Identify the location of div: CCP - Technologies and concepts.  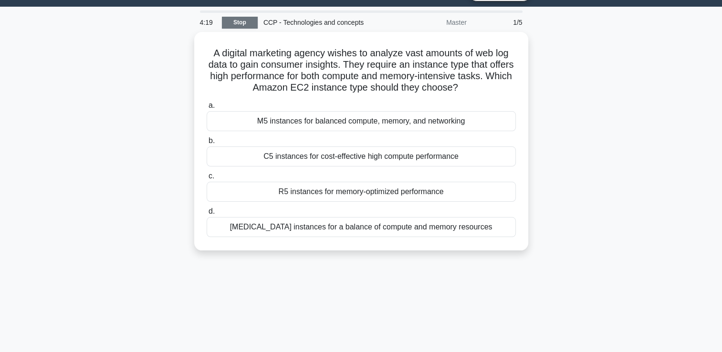
(323, 22).